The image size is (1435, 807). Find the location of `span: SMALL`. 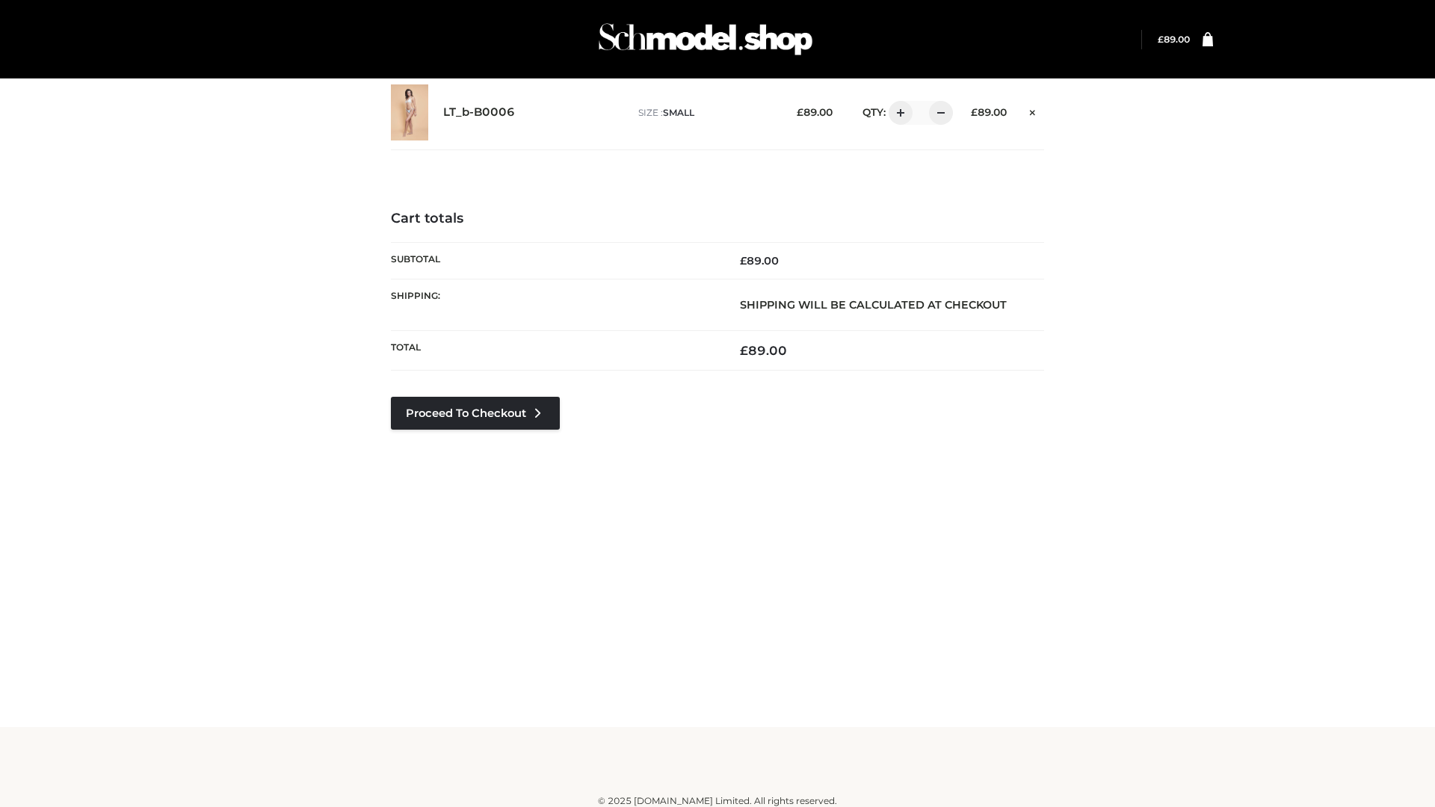

span: SMALL is located at coordinates (678, 112).